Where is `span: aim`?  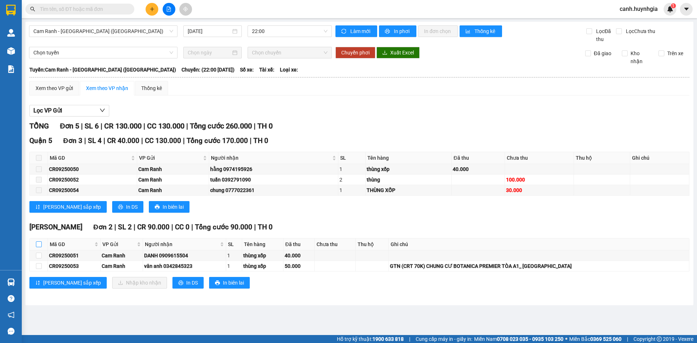
span: aim is located at coordinates (186, 9).